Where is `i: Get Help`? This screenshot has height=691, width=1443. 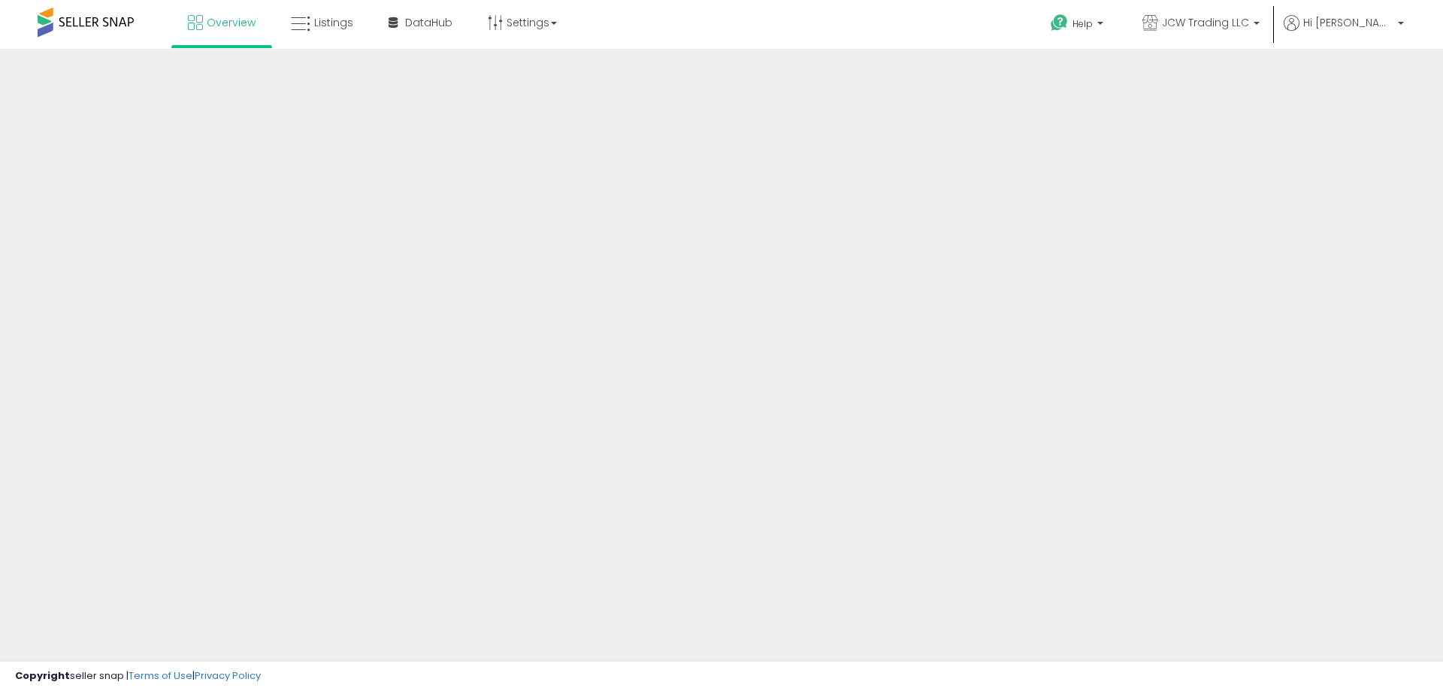
i: Get Help is located at coordinates (1059, 23).